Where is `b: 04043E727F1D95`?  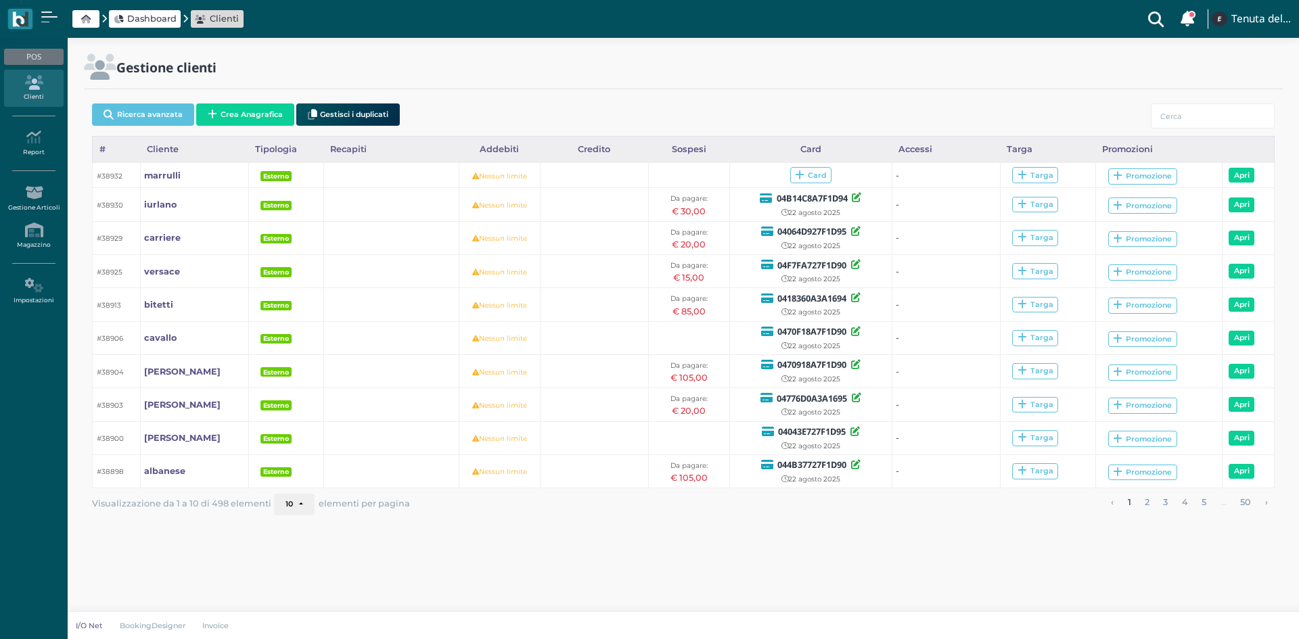
b: 04043E727F1D95 is located at coordinates (812, 432).